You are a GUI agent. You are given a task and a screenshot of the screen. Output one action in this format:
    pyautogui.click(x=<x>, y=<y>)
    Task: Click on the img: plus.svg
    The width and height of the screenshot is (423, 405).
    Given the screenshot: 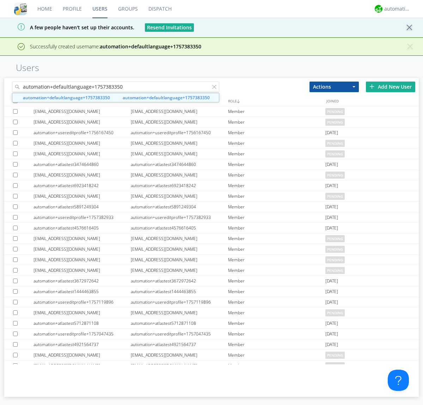 What is the action you would take?
    pyautogui.click(x=372, y=86)
    